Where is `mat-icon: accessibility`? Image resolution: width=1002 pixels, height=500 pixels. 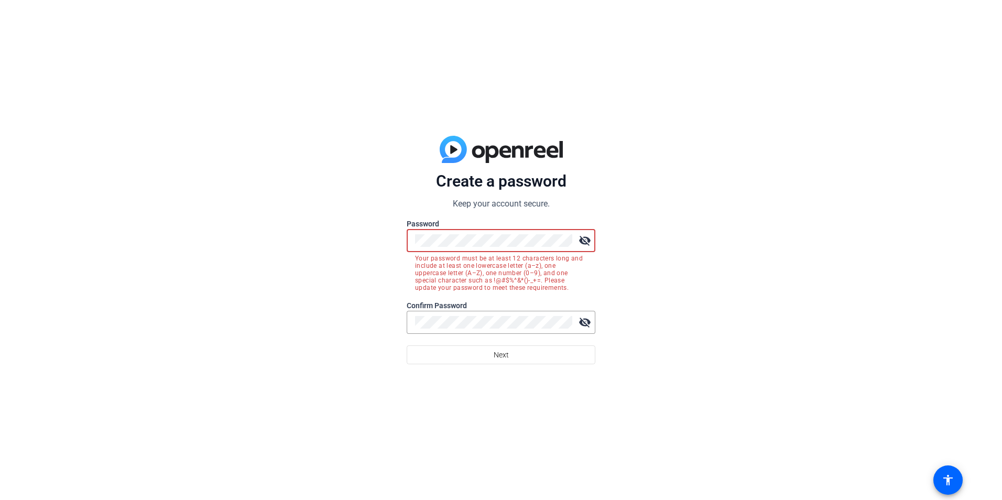 mat-icon: accessibility is located at coordinates (948, 480).